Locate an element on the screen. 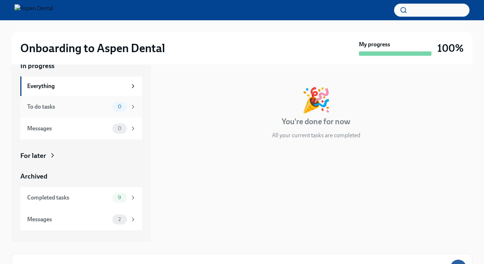 Image resolution: width=484 pixels, height=264 pixels. a: Archived is located at coordinates (81, 177).